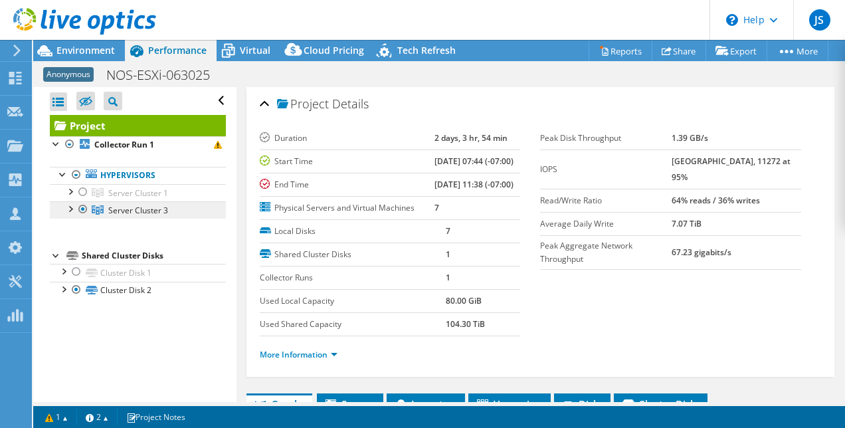  I want to click on b: 2 days, 3 hr, 54 min, so click(471, 138).